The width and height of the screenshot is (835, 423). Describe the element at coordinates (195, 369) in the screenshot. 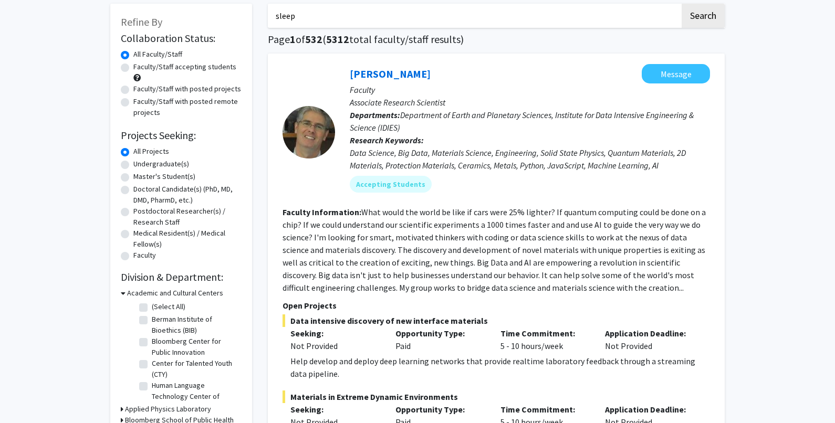

I see `label: Center for Talented Youth (CTY)` at that location.